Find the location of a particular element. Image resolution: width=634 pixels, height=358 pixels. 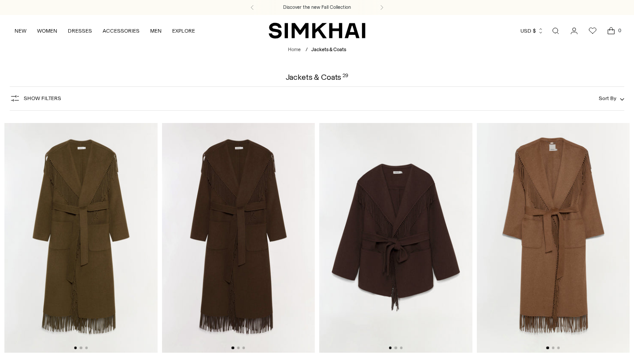

a: Wishlist is located at coordinates (593, 31).